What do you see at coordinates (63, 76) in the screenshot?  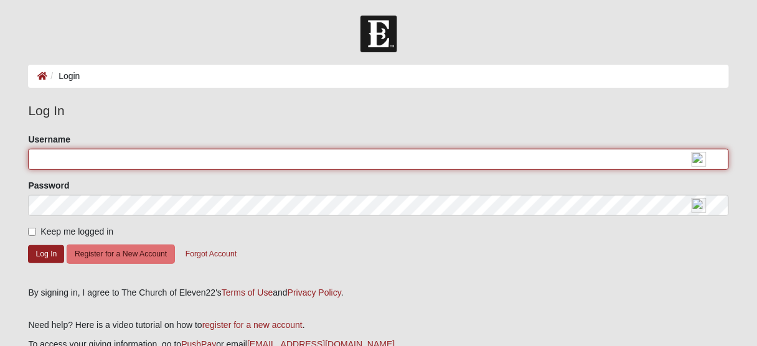 I see `li: Login` at bounding box center [63, 76].